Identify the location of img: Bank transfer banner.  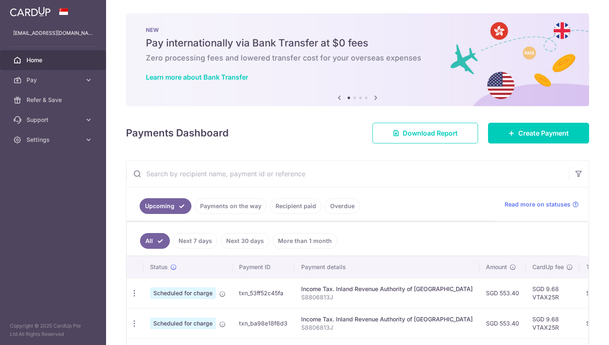
(357, 60).